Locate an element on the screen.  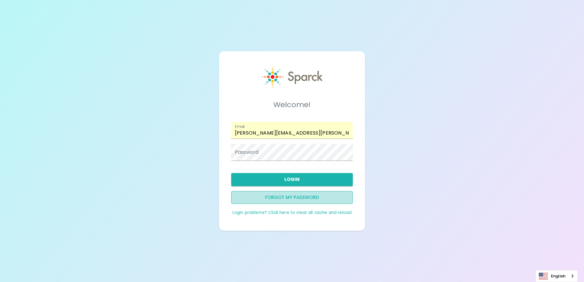
button: Login is located at coordinates (292, 179).